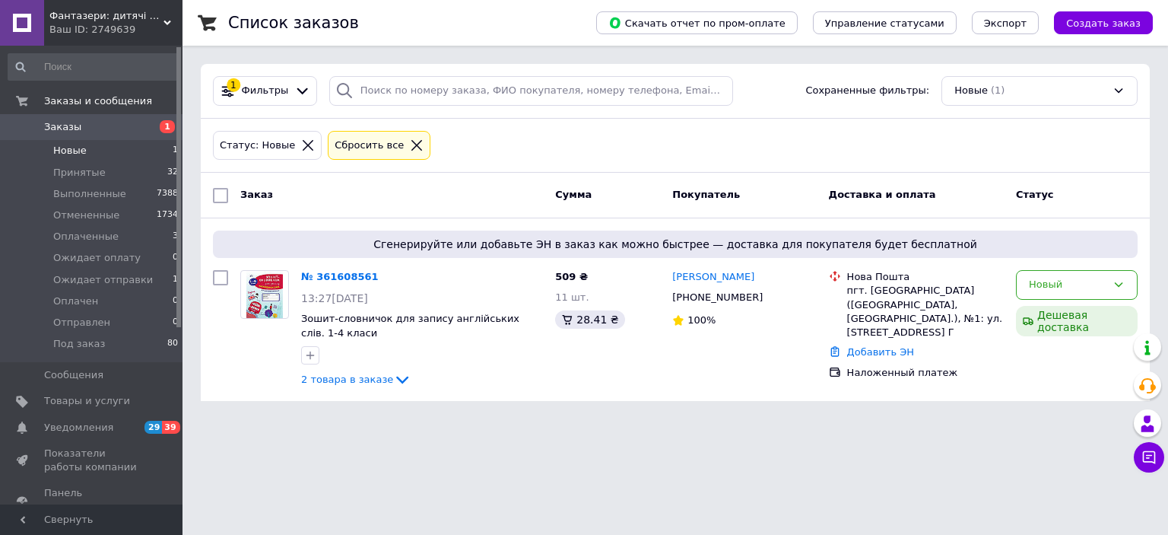 Image resolution: width=1168 pixels, height=535 pixels. Describe the element at coordinates (103, 280) in the screenshot. I see `span: Ожидает отправки` at that location.